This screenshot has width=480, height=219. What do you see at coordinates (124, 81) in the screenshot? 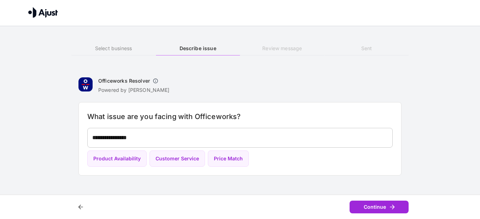
I see `h6: Officeworks Resolver` at bounding box center [124, 81].